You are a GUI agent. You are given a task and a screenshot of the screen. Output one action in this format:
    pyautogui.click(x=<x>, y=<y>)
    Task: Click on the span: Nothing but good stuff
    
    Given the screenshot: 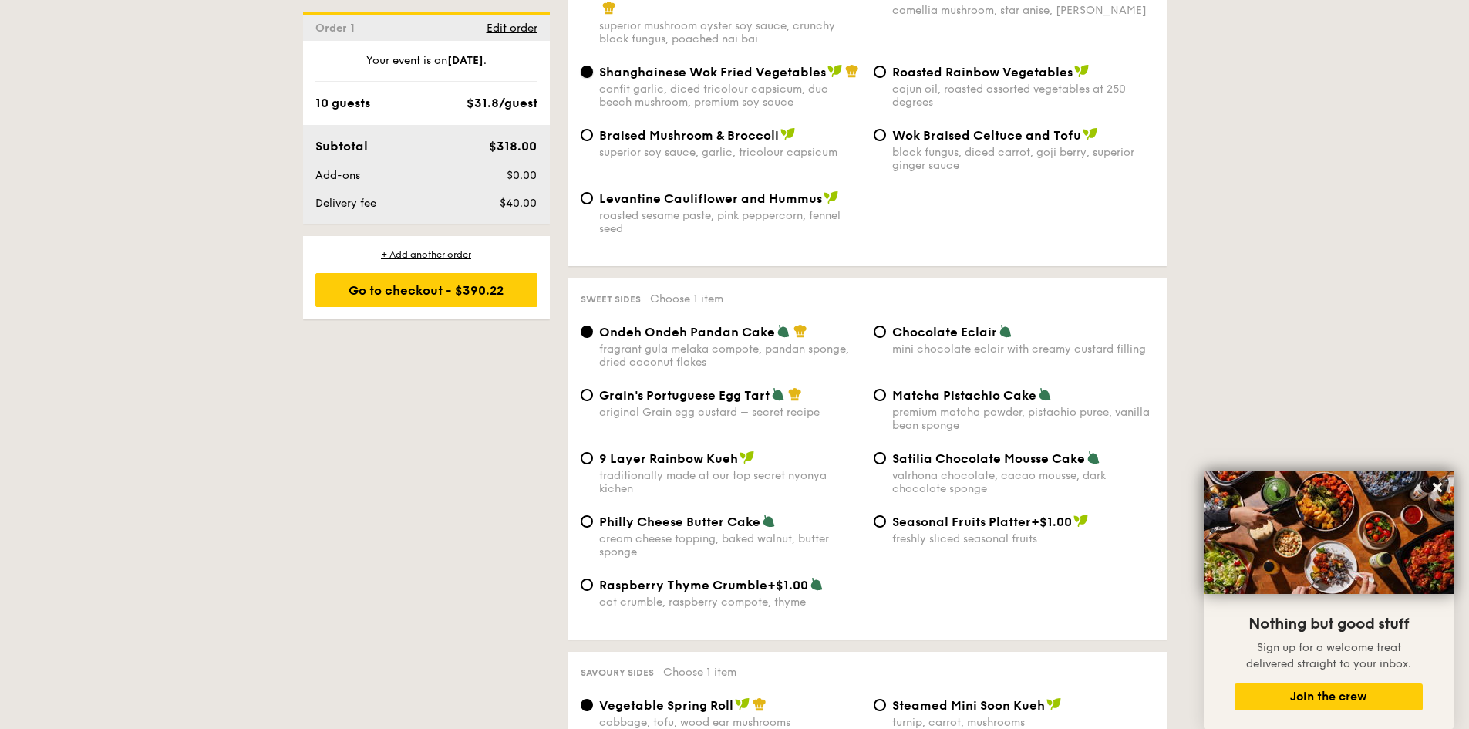 What is the action you would take?
    pyautogui.click(x=1328, y=624)
    